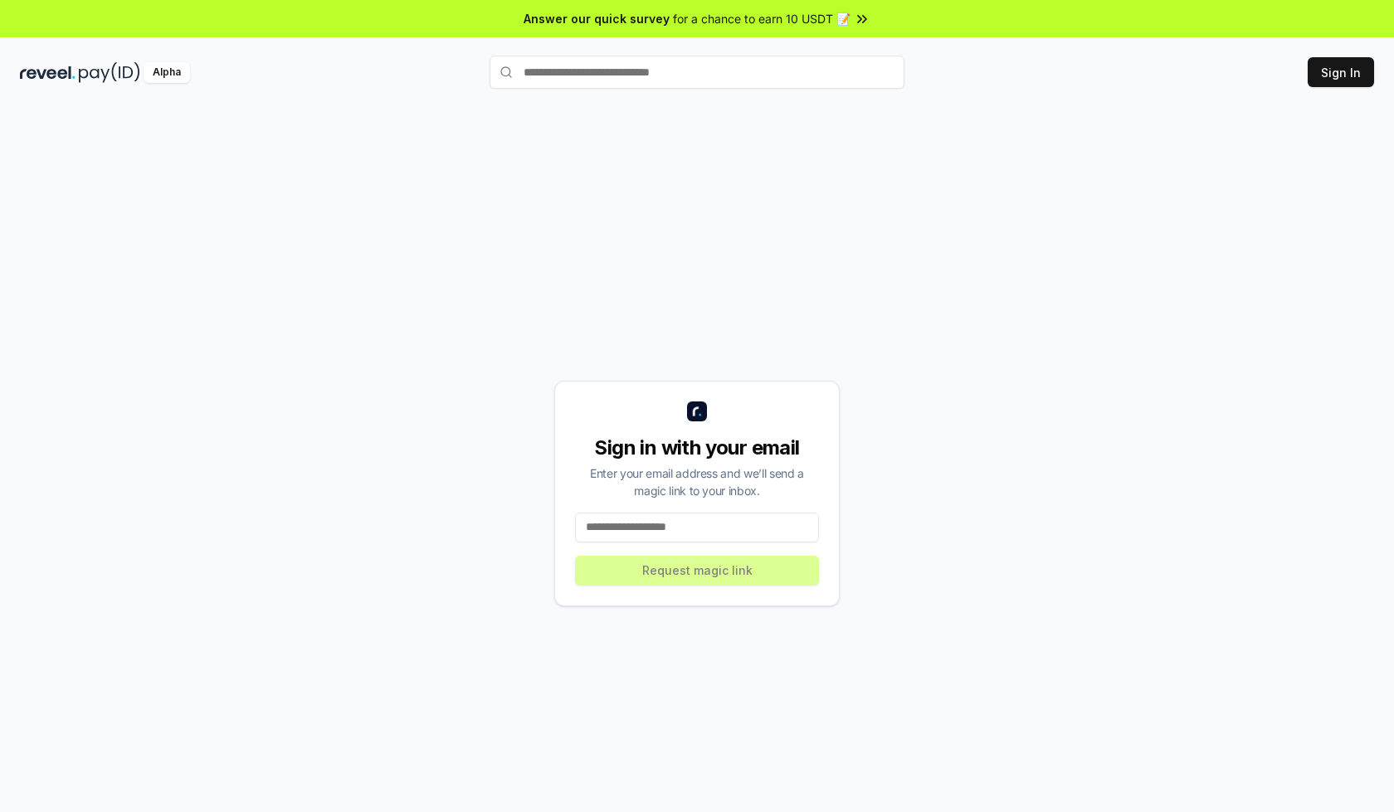  Describe the element at coordinates (167, 72) in the screenshot. I see `div: Alpha` at that location.